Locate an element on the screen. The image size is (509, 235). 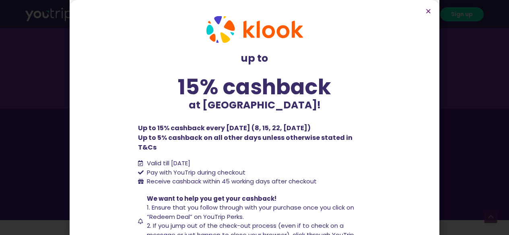
span: We want to help you get your cashback! is located at coordinates (212, 198).